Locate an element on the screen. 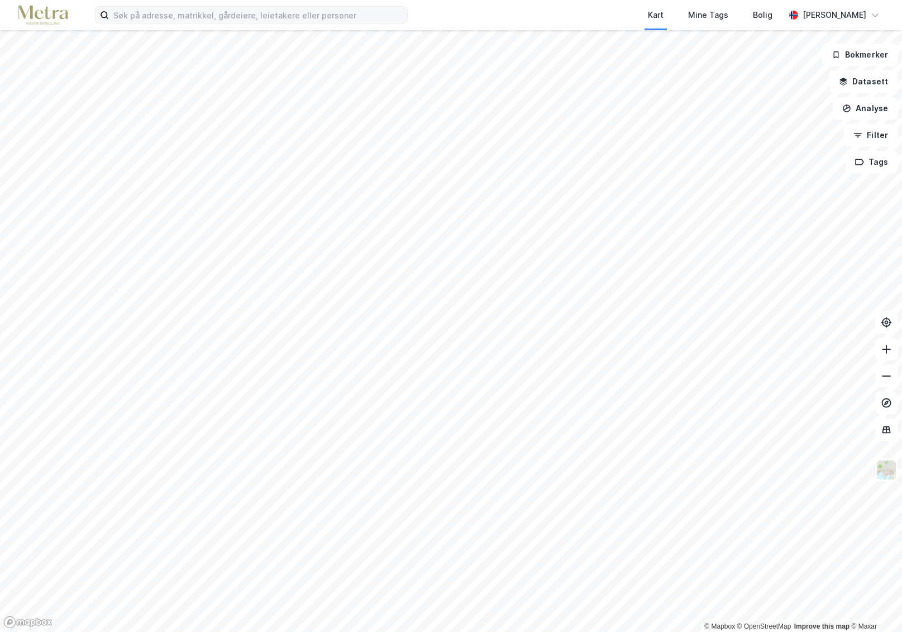  div: Kontrollprogram for chat is located at coordinates (874, 605).